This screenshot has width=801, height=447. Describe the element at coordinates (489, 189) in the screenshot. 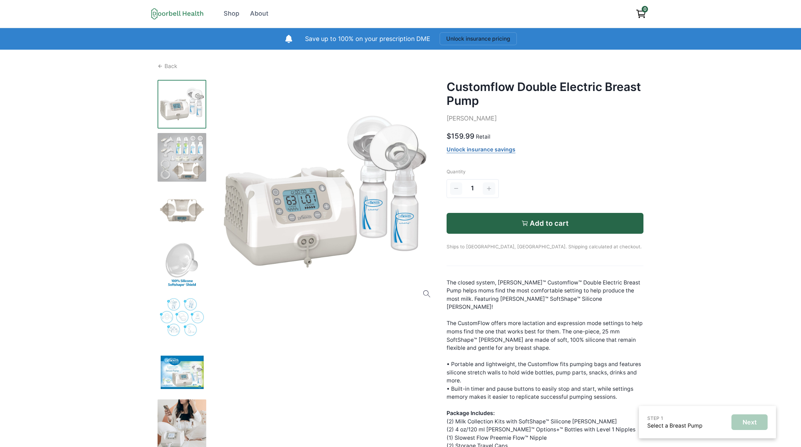

I see `button: Increment` at that location.